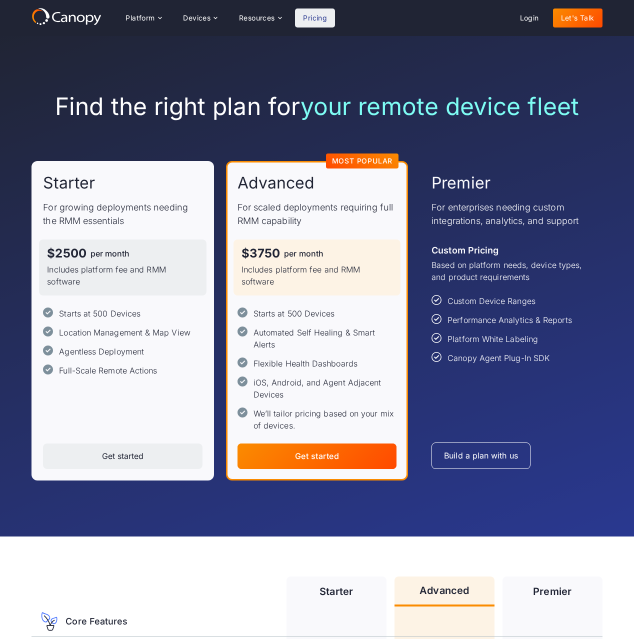 The width and height of the screenshot is (634, 639). What do you see at coordinates (325, 419) in the screenshot?
I see `div: We’ll tailor pricing based on your mix of devices.` at bounding box center [325, 419].